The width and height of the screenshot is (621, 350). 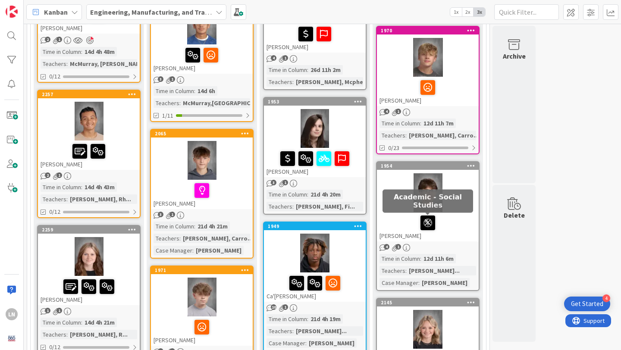 What do you see at coordinates (514, 215) in the screenshot?
I see `div: Delete` at bounding box center [514, 215].